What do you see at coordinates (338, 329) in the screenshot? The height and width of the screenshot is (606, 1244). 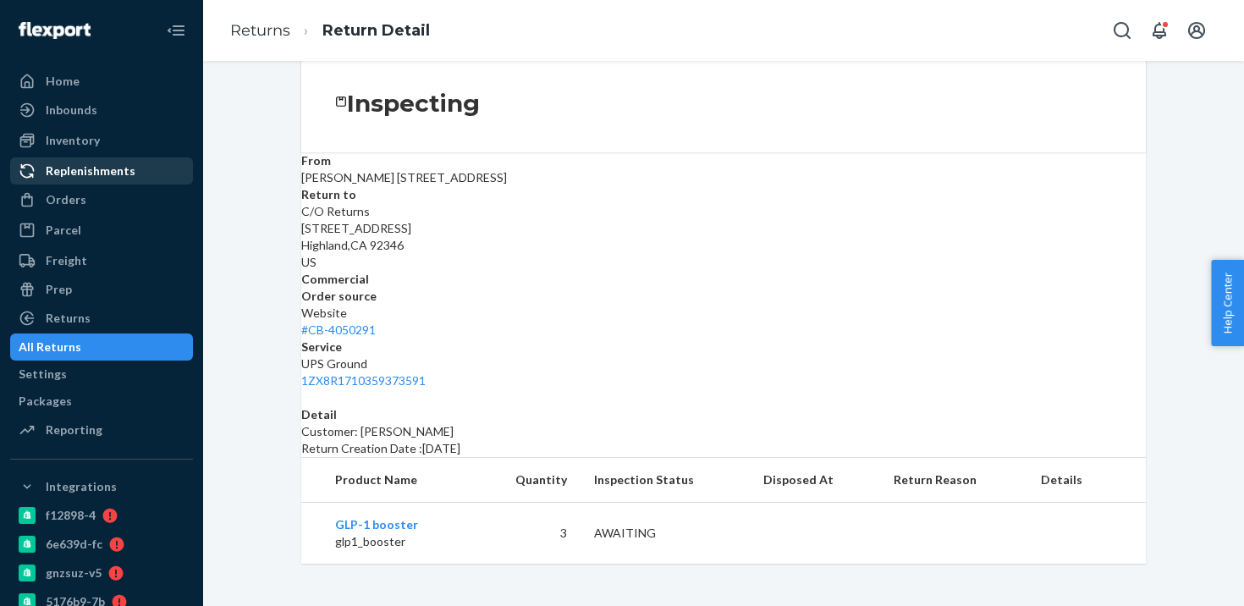 I see `a: #CB-4050291` at bounding box center [338, 329].